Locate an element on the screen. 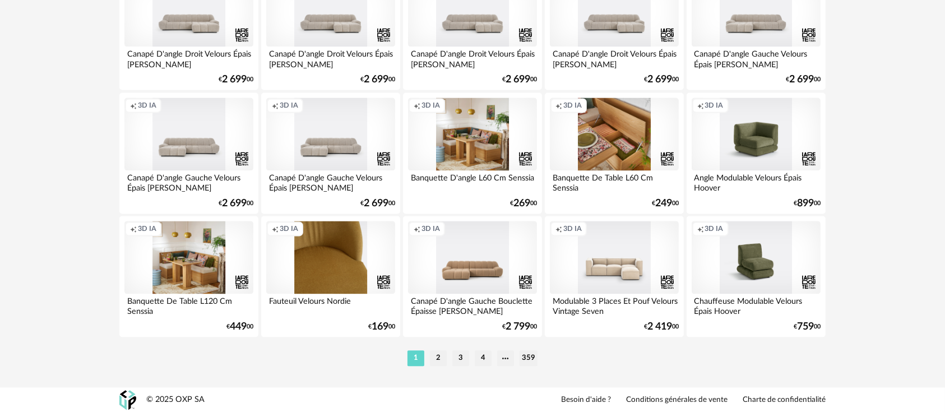 The image size is (945, 412). span: 759 is located at coordinates (806, 327).